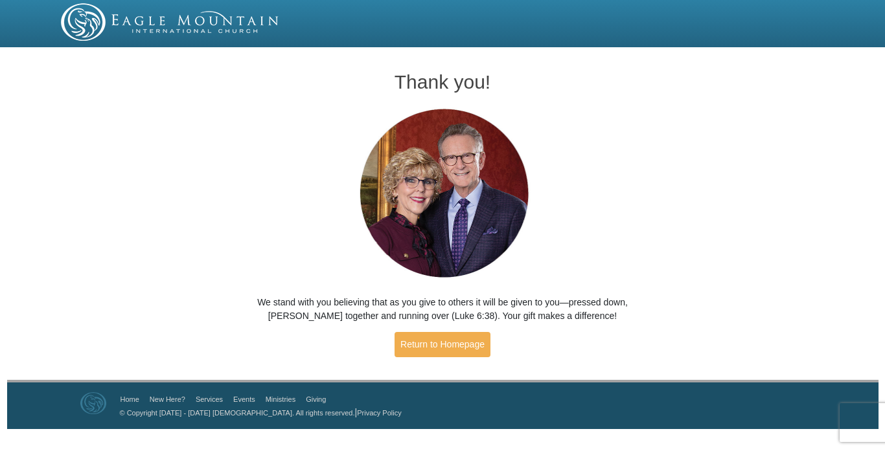 The height and width of the screenshot is (451, 885). What do you see at coordinates (280, 400) in the screenshot?
I see `a: Ministries` at bounding box center [280, 400].